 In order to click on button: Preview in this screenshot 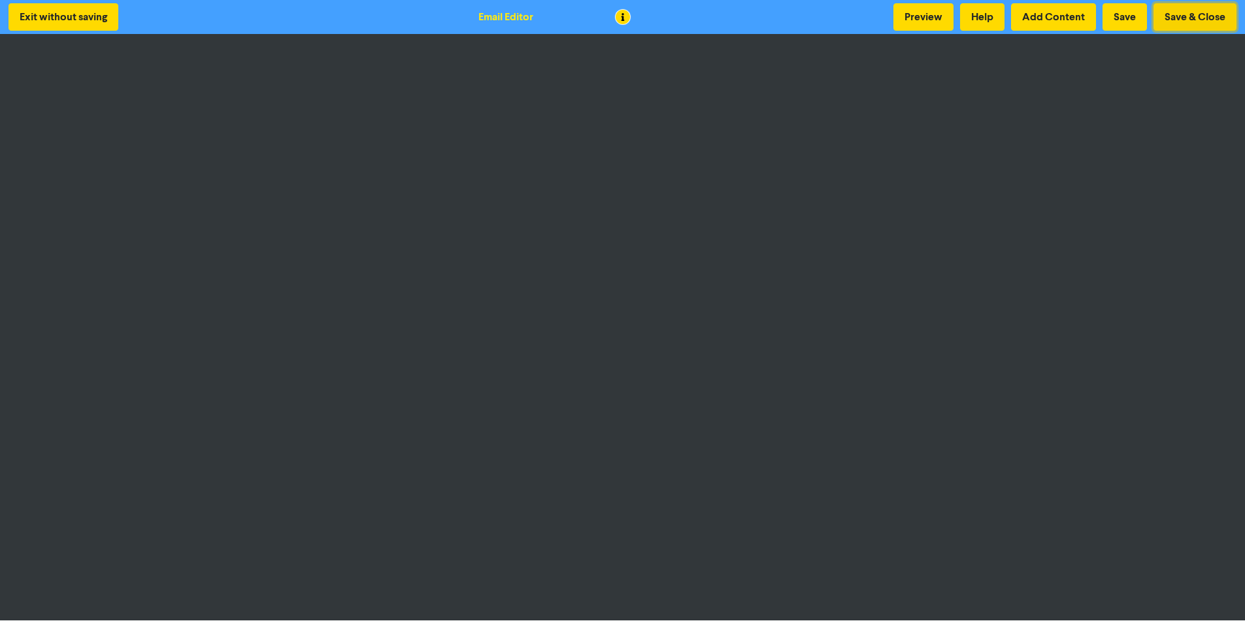, I will do `click(924, 17)`.